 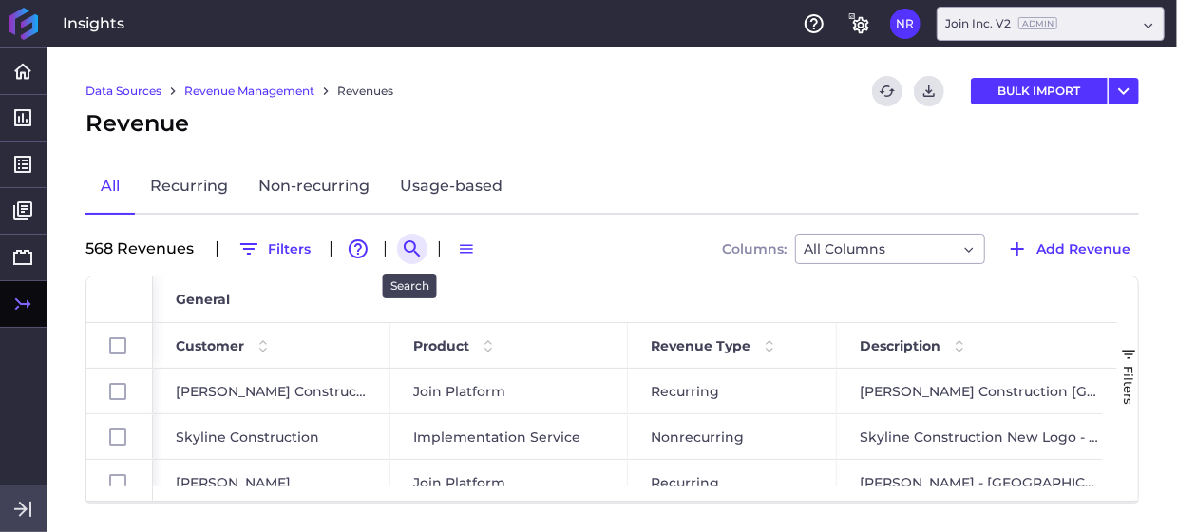 What do you see at coordinates (979, 436) in the screenshot?
I see `div: Skyline Construction New Logo - Implementation Fee` at bounding box center [979, 436].